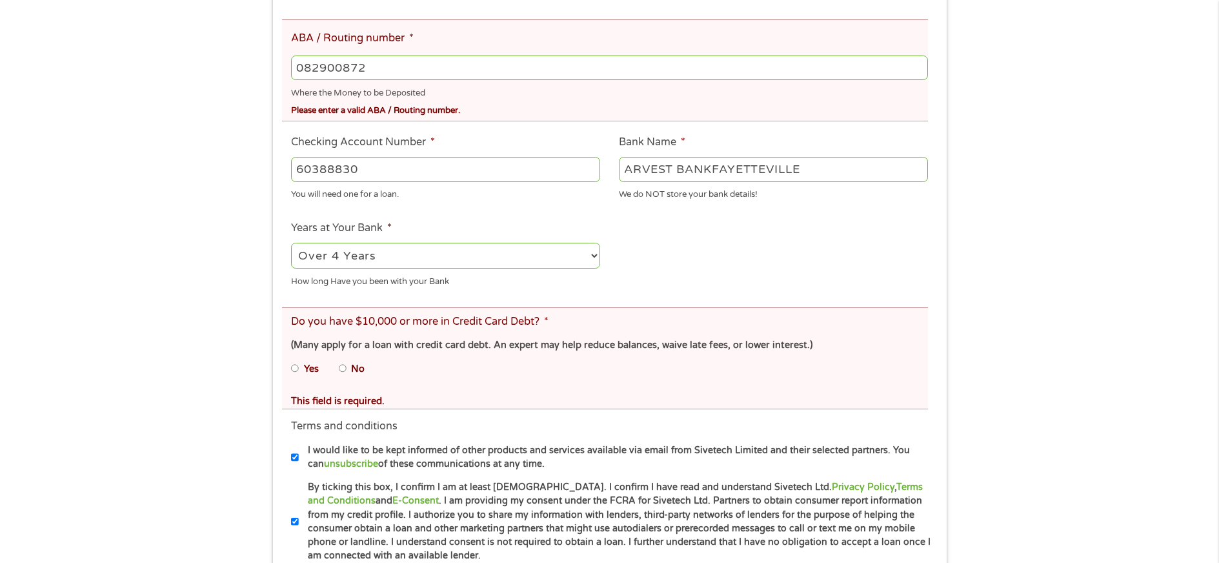  Describe the element at coordinates (416, 500) in the screenshot. I see `a: E-Consent` at that location.